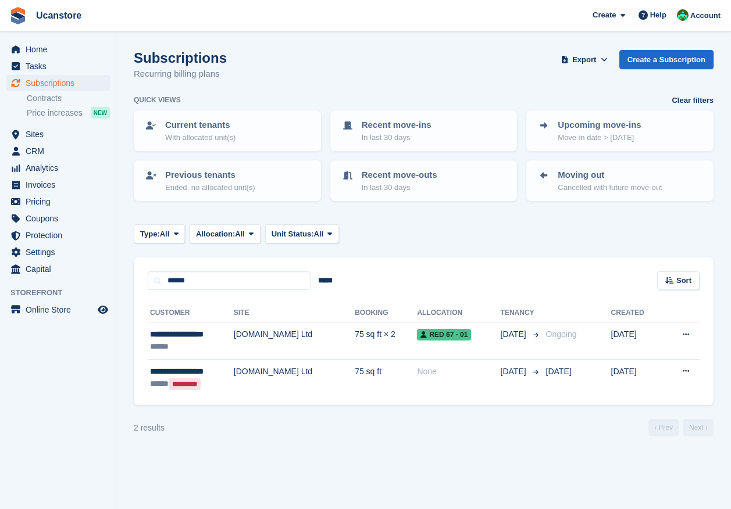  Describe the element at coordinates (663, 428) in the screenshot. I see `a: Previous` at that location.